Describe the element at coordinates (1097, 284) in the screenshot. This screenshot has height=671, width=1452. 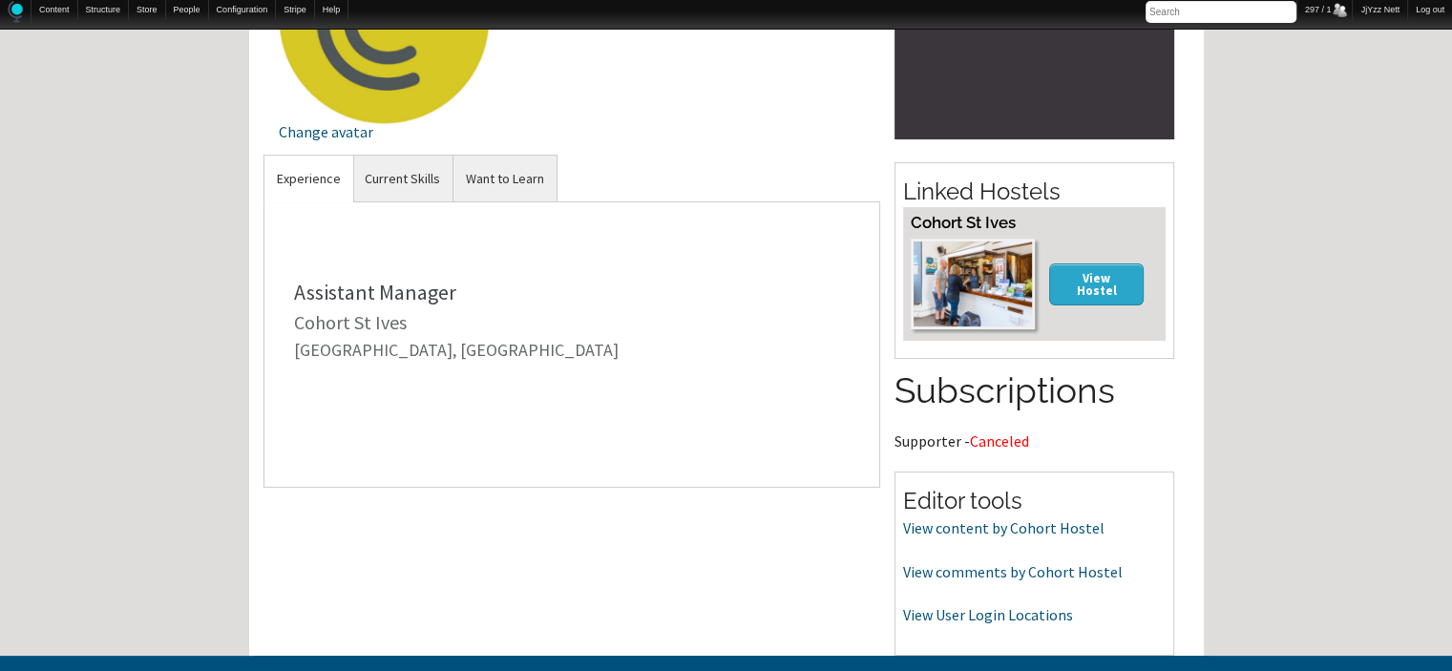
I see `a: View Hostel` at that location.